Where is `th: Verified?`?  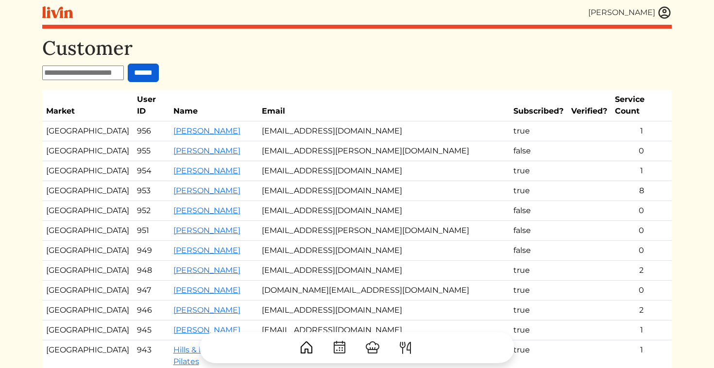 th: Verified? is located at coordinates (589, 105).